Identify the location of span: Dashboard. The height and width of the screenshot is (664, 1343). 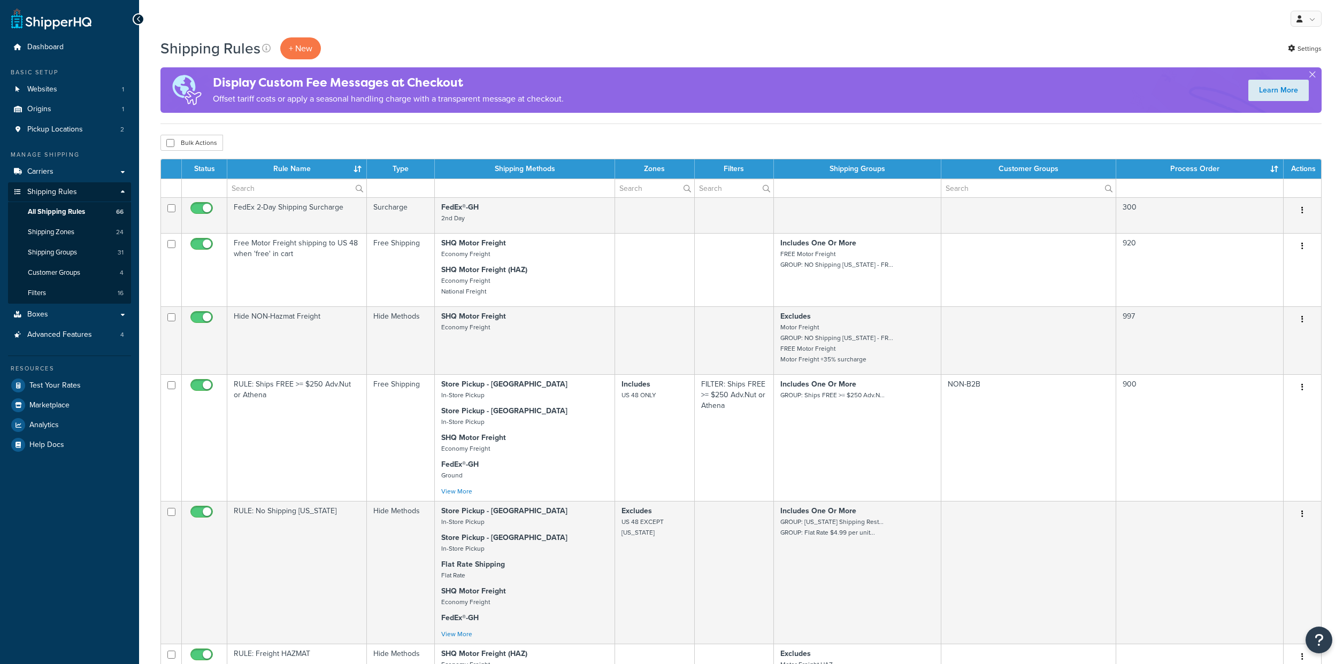
(45, 47).